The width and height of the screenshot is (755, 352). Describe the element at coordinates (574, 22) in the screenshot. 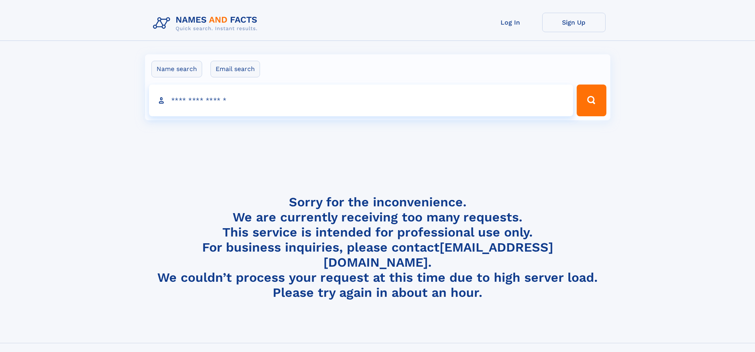

I see `a: Sign Up` at that location.